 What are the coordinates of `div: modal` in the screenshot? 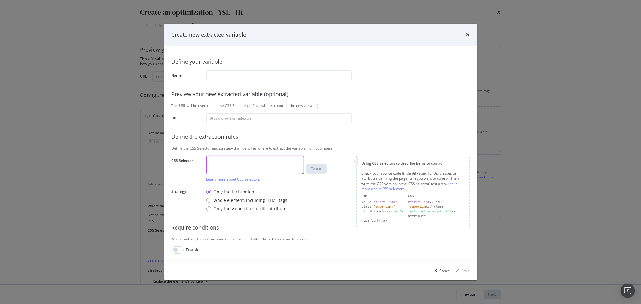 It's located at (320, 152).